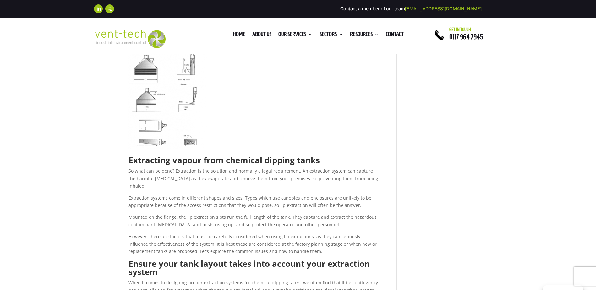 Image resolution: width=596 pixels, height=290 pixels. Describe the element at coordinates (395, 36) in the screenshot. I see `a: Contact` at that location.